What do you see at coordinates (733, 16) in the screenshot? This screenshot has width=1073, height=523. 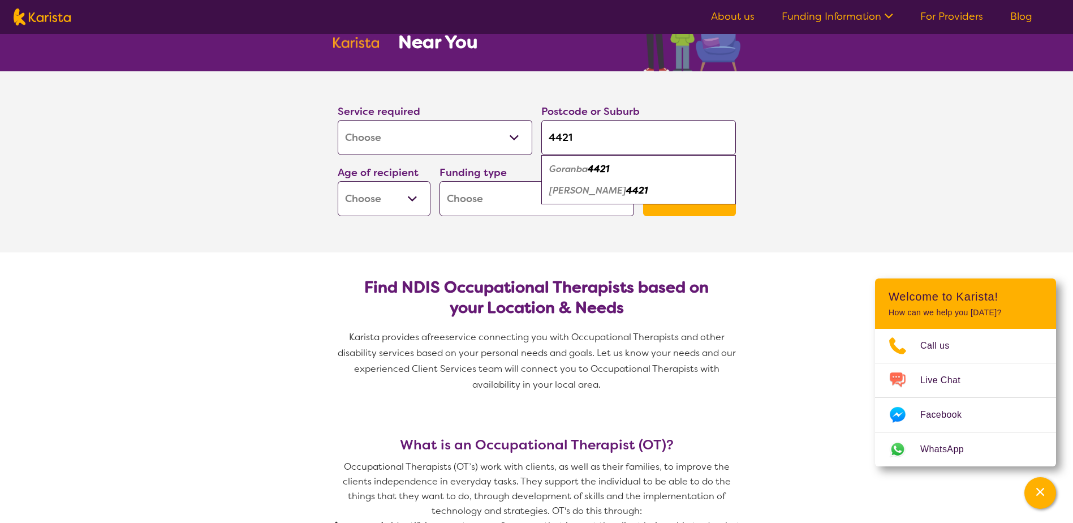 I see `a: About us` at bounding box center [733, 16].